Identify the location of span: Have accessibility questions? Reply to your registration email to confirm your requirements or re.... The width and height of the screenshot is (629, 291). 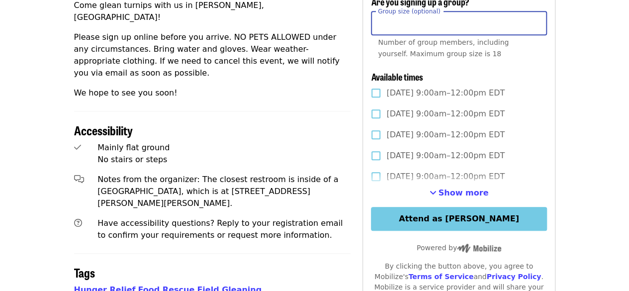
(220, 229).